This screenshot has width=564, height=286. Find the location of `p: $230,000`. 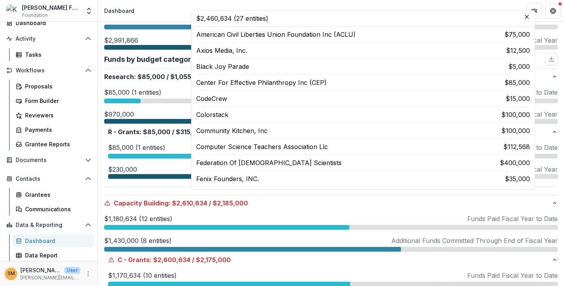

p: $230,000 is located at coordinates (123, 170).